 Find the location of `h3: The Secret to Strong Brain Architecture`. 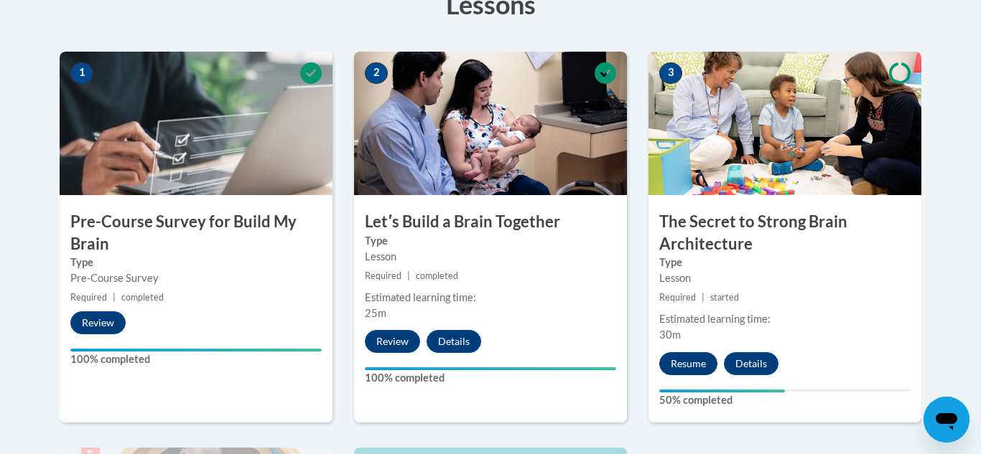

h3: The Secret to Strong Brain Architecture is located at coordinates (785, 233).